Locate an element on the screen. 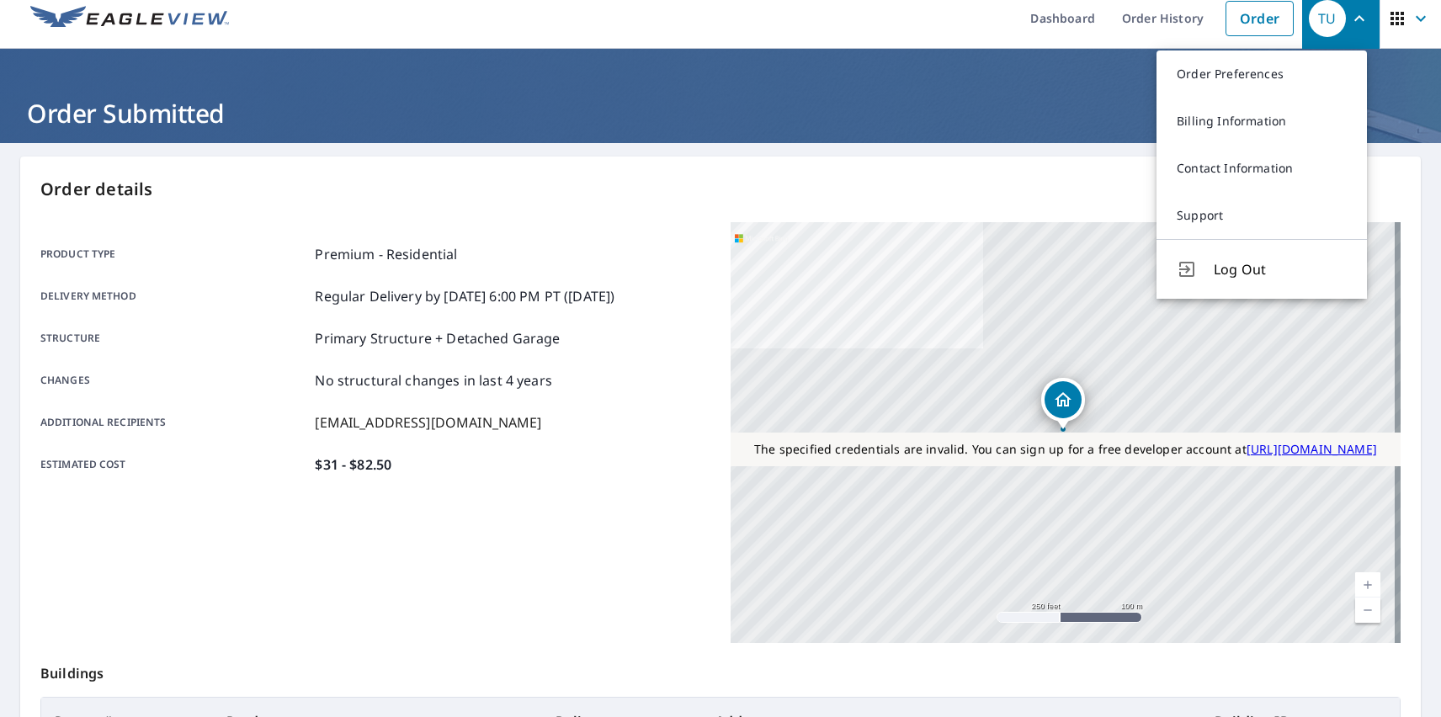 The height and width of the screenshot is (717, 1441). p: Primary Structure + Detached Garage is located at coordinates (437, 338).